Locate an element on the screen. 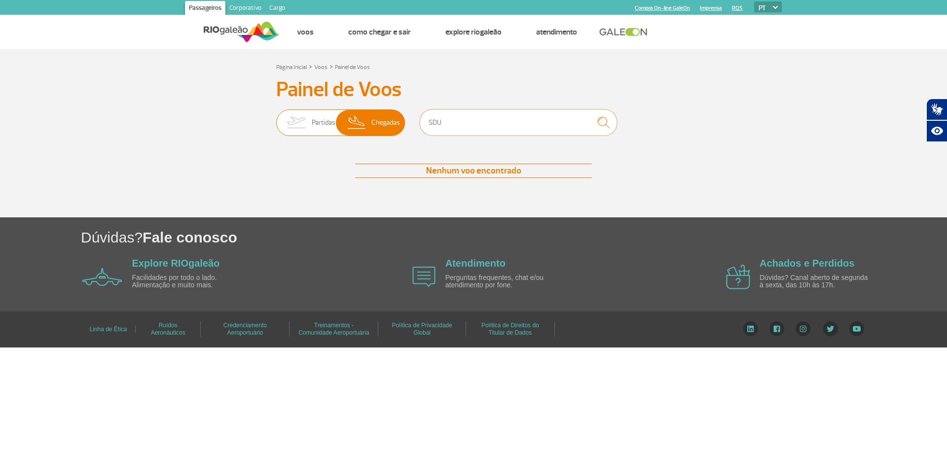 The width and height of the screenshot is (947, 449). a: Imprensa is located at coordinates (711, 8).